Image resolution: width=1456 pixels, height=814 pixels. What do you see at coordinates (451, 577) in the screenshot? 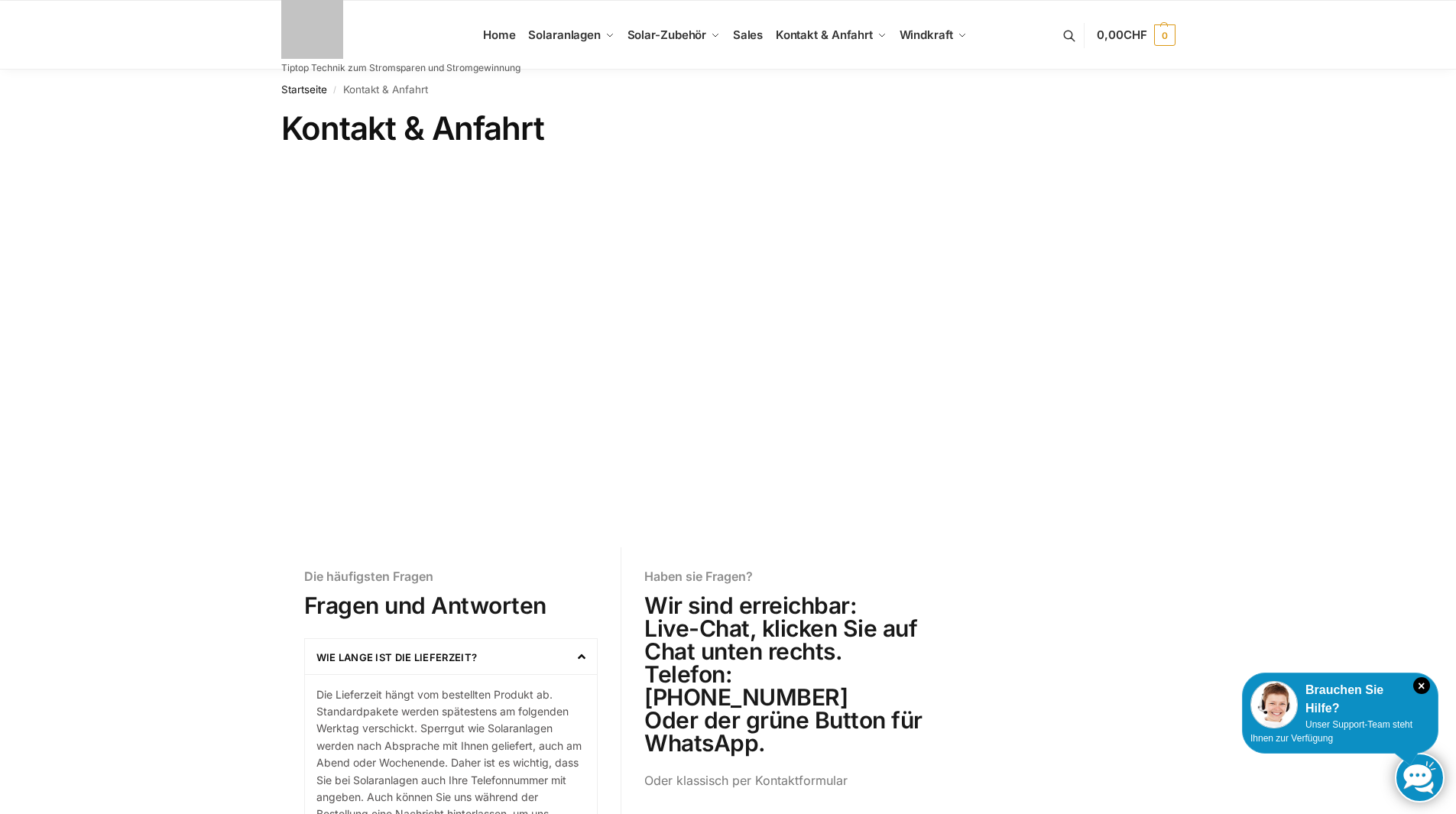
I see `h6: Die häufigsten Fragen` at bounding box center [451, 577].